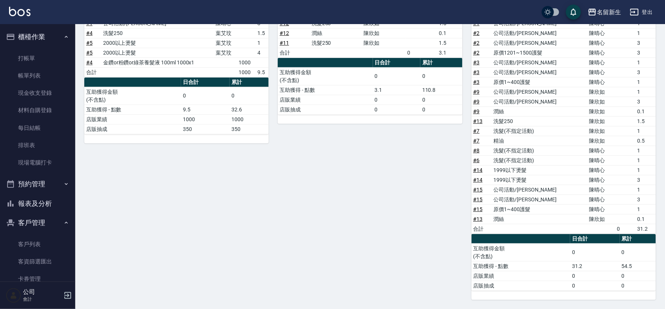 Image resolution: width=665 pixels, height=309 pixels. What do you see at coordinates (14, 296) in the screenshot?
I see `img: Person` at bounding box center [14, 296].